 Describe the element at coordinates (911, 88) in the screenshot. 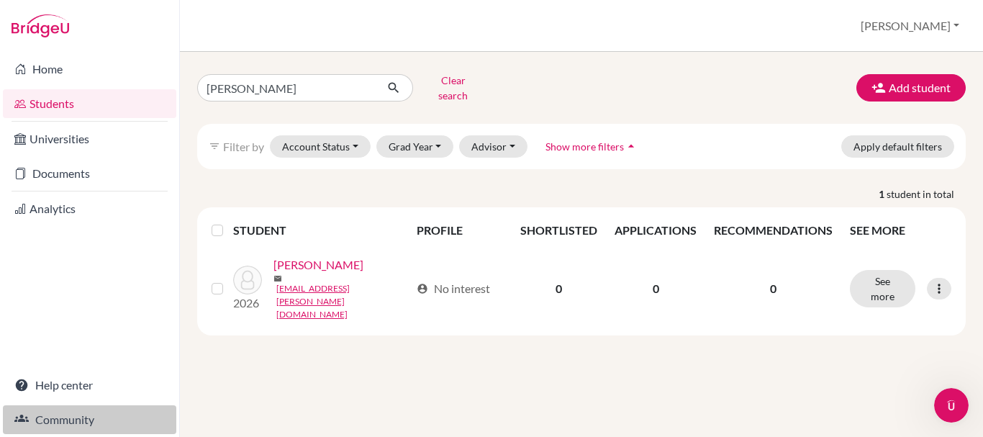

I see `button: Add student` at that location.